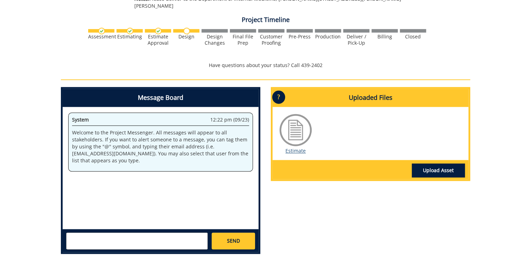 This screenshot has height=258, width=531. I want to click on div: Estimate Approval, so click(158, 40).